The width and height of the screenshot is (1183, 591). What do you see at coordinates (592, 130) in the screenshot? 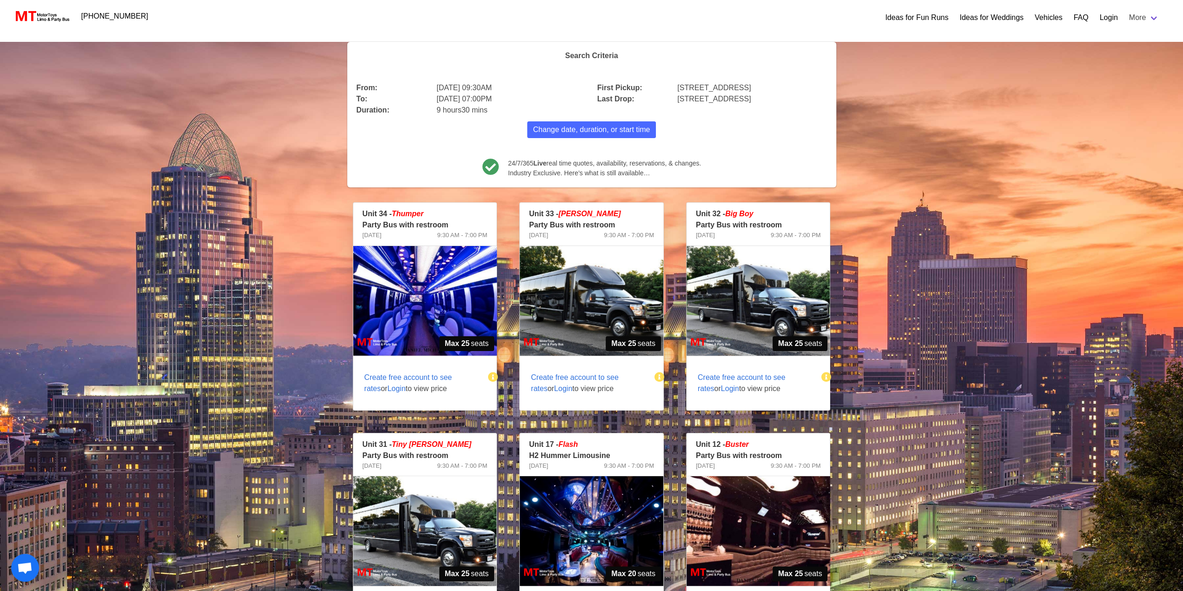
I see `button: Change date, duration, or start time` at bounding box center [592, 130].